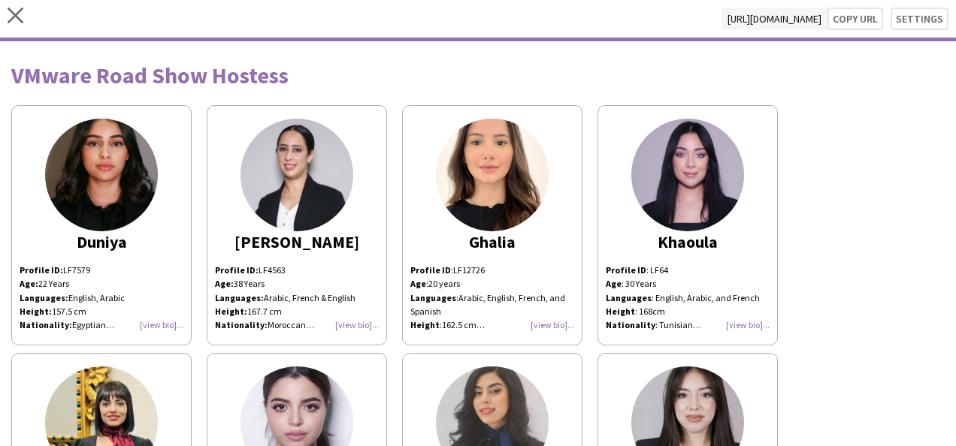 The image size is (956, 446). I want to click on span: : English, Arabic, and French, so click(705, 298).